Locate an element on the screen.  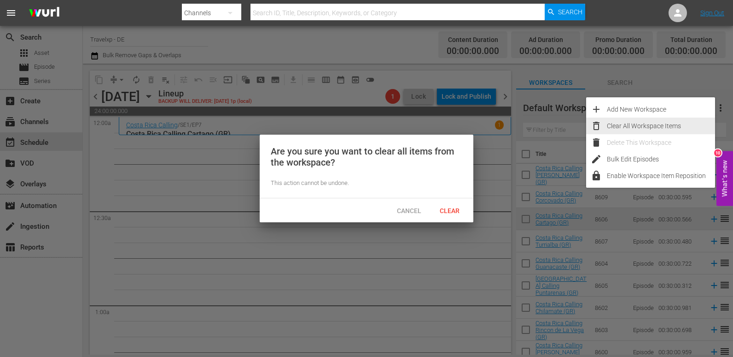
button: Search is located at coordinates (565, 12).